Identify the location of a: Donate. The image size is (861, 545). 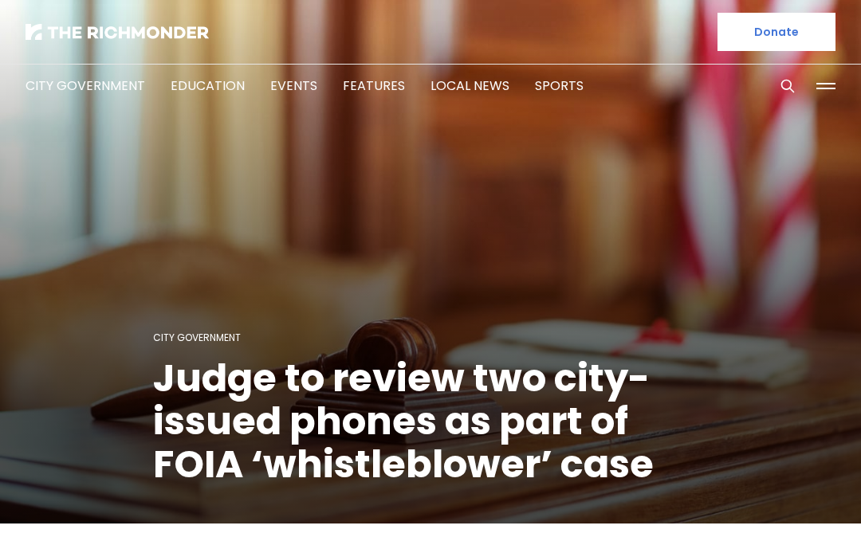
(776, 32).